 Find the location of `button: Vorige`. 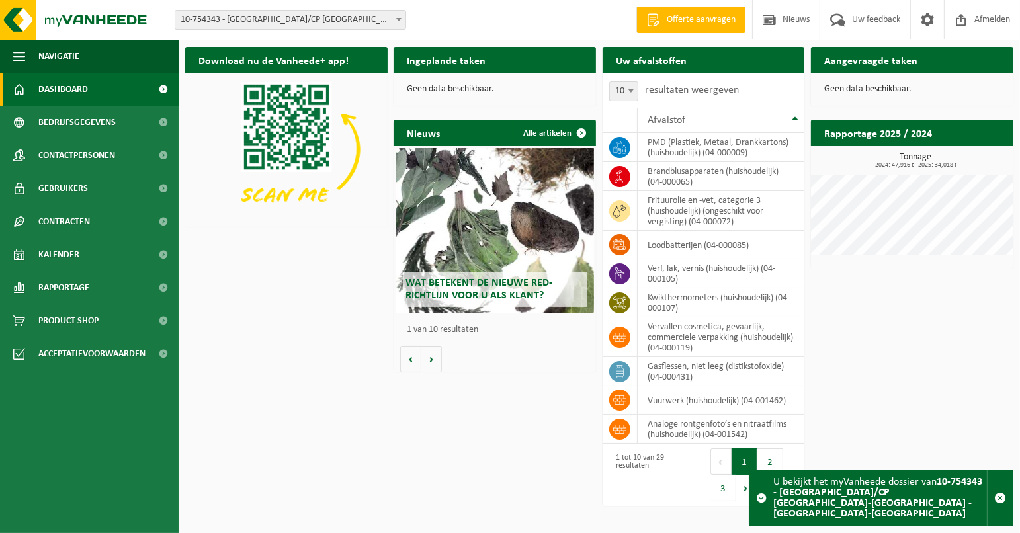

button: Vorige is located at coordinates (411, 359).